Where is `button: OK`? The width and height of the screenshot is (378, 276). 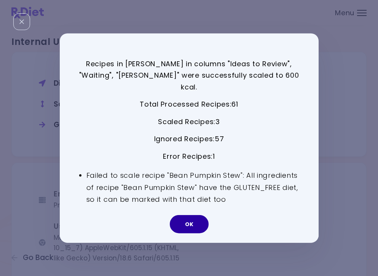
button: OK is located at coordinates (189, 224).